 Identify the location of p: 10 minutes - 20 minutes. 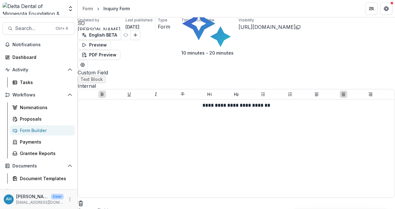
(207, 53).